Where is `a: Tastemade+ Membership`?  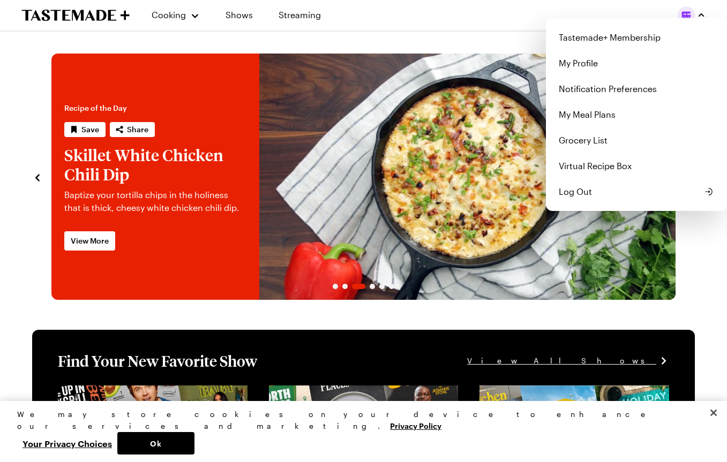 a: Tastemade+ Membership is located at coordinates (637, 38).